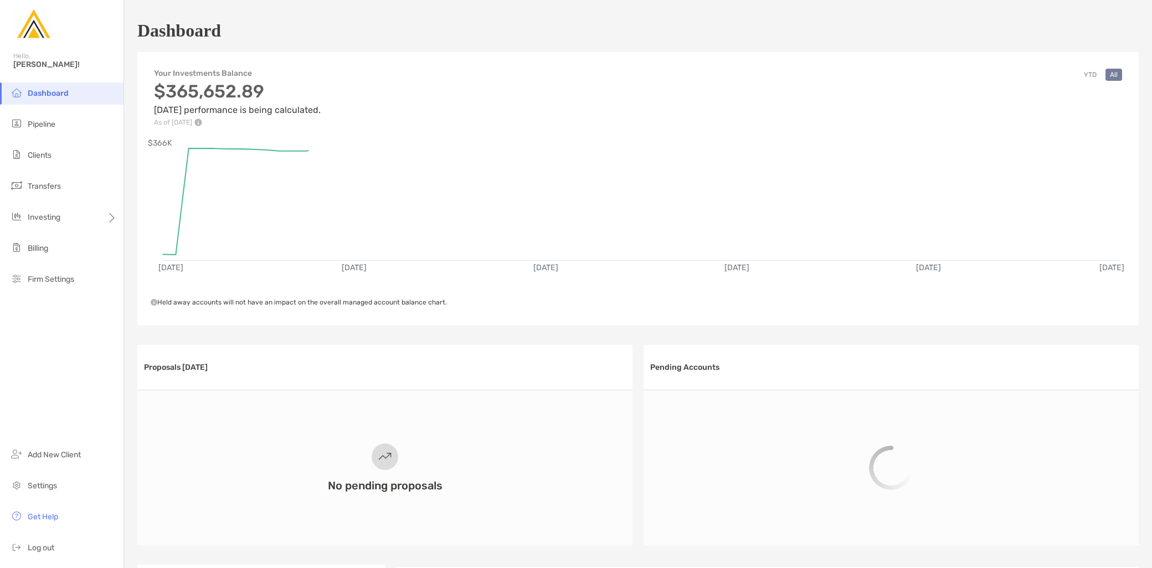  Describe the element at coordinates (33, 24) in the screenshot. I see `img: Zoe Logo` at that location.